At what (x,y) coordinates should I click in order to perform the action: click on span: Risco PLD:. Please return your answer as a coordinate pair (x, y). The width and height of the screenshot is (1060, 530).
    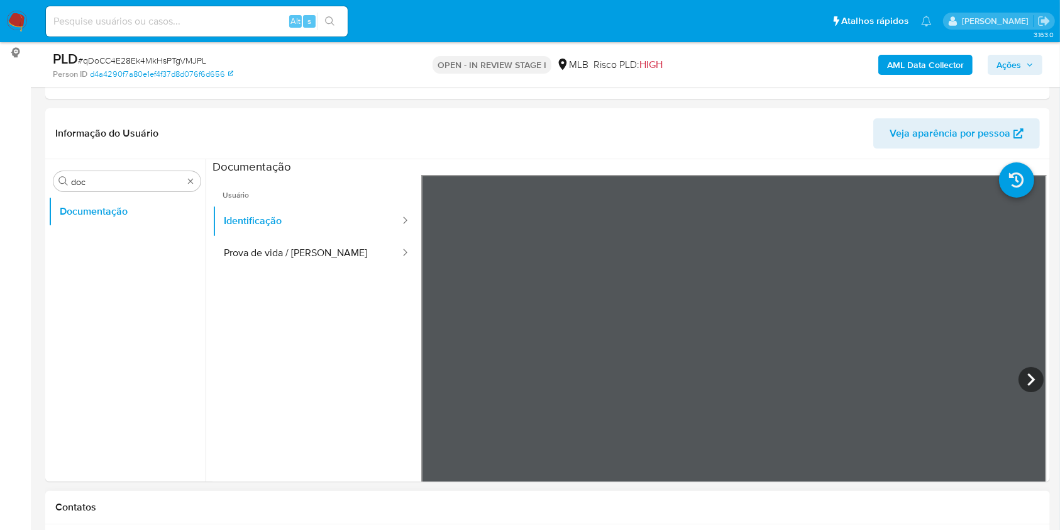
    Looking at the image, I should click on (628, 65).